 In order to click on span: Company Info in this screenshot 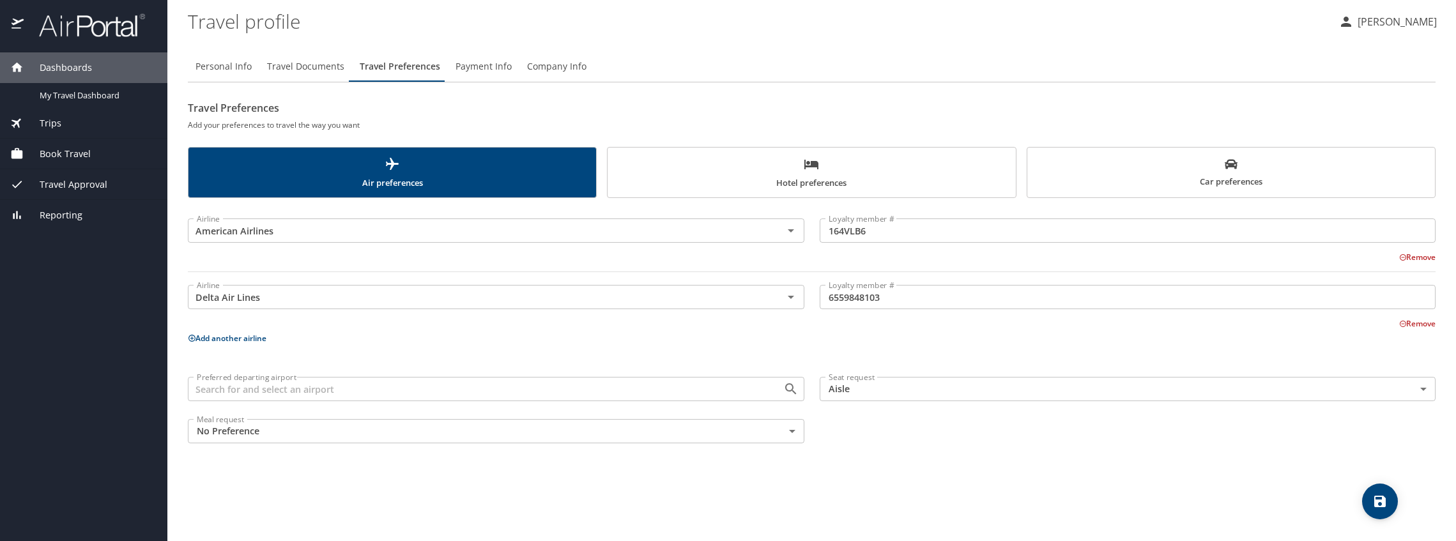, I will do `click(557, 66)`.